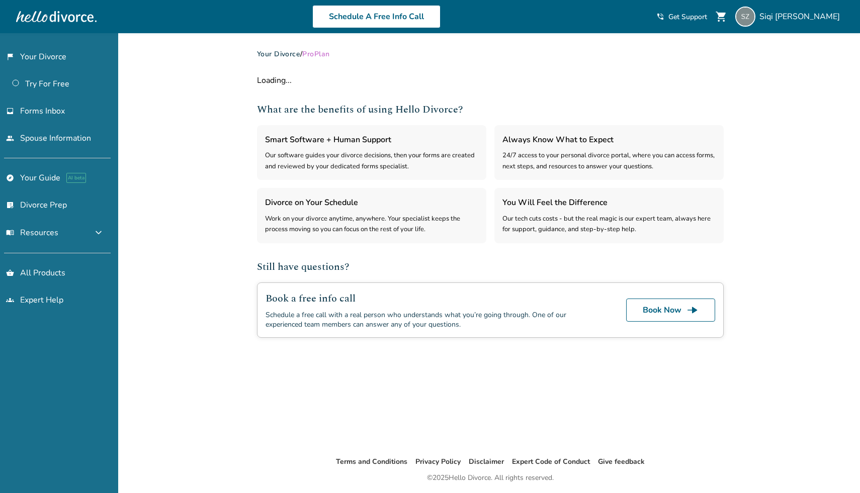 The height and width of the screenshot is (493, 860). Describe the element at coordinates (10, 138) in the screenshot. I see `span: people` at that location.